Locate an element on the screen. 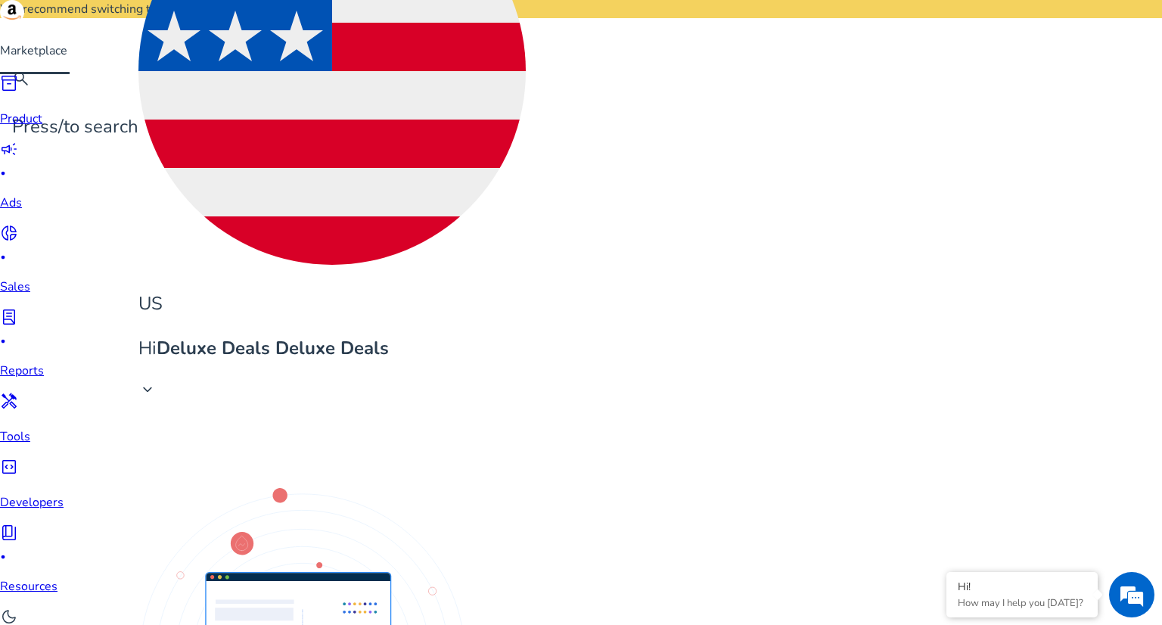 Image resolution: width=1162 pixels, height=625 pixels. span: keyboard_arrow_down is located at coordinates (147, 390).